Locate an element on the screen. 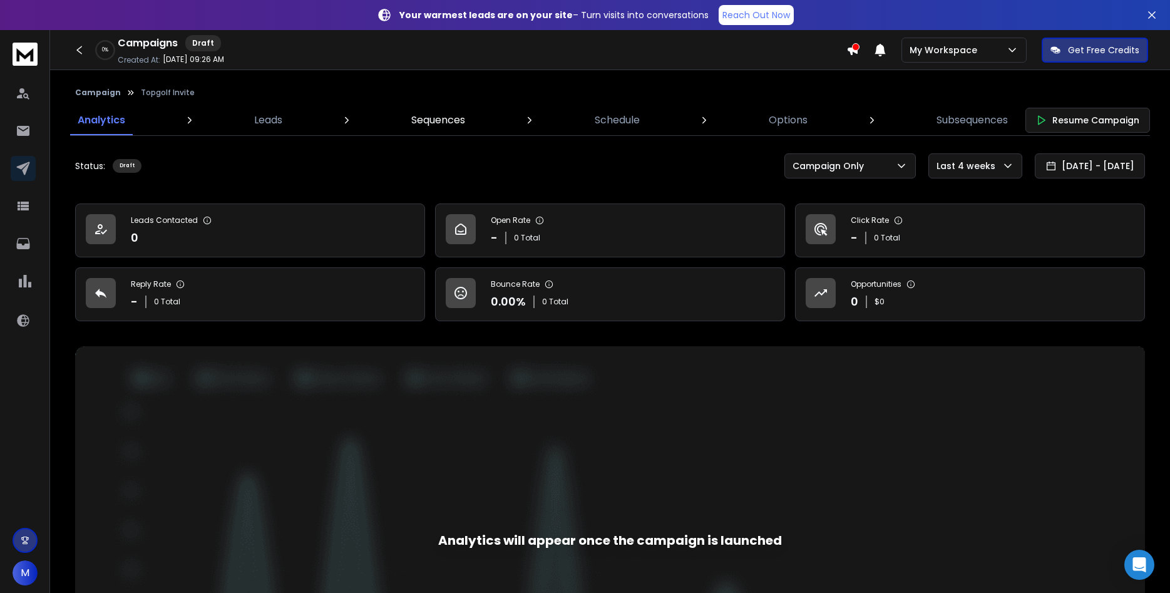 Image resolution: width=1170 pixels, height=593 pixels. p: Schedule is located at coordinates (617, 120).